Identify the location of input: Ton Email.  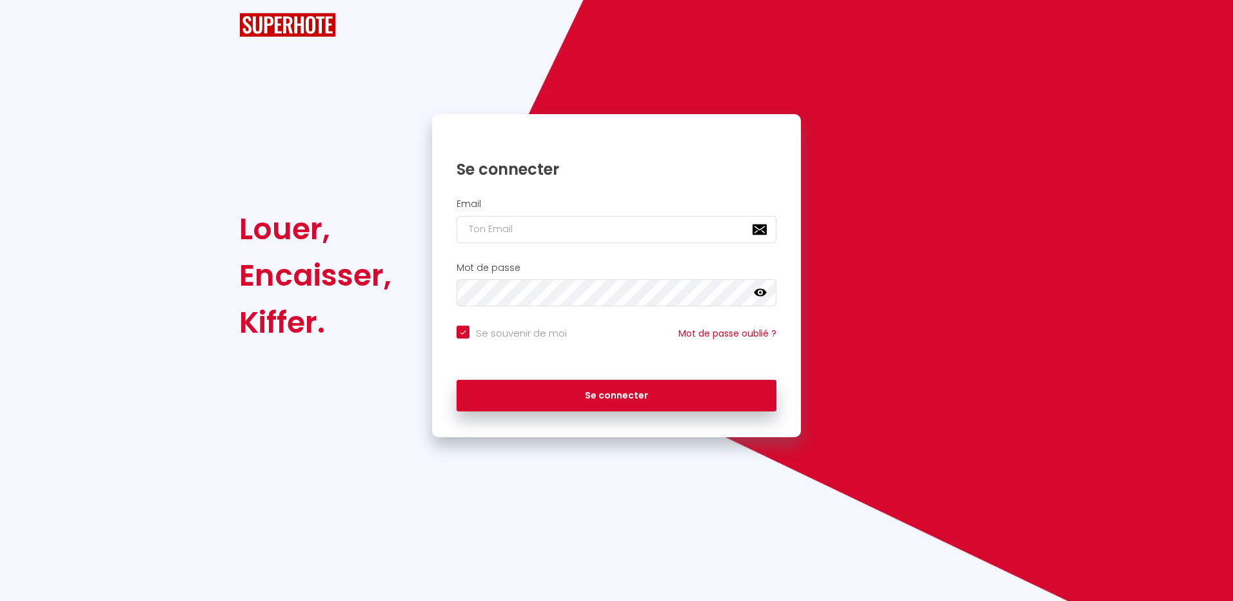
(617, 230).